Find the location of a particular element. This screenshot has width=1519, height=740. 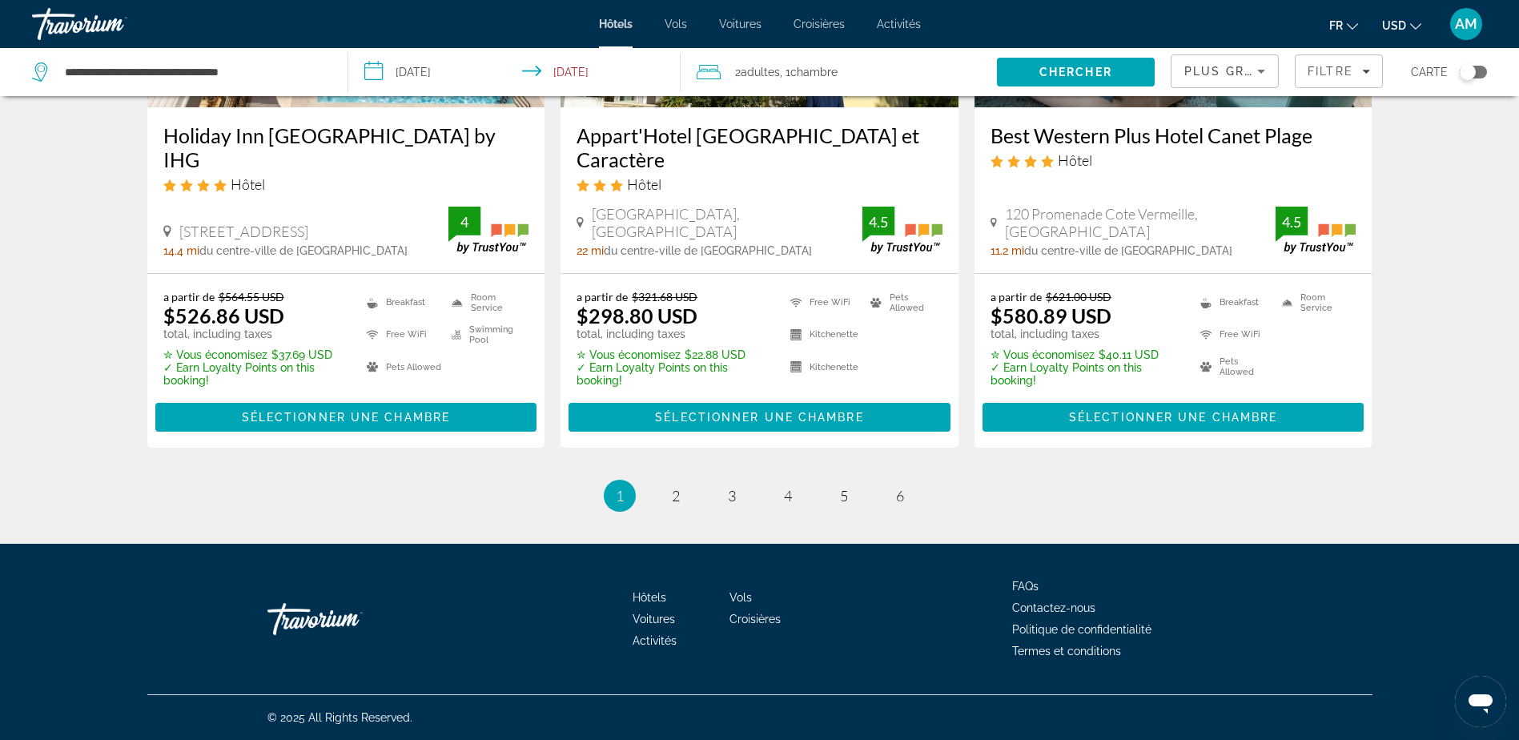

span: © 2025 All Rights Reserved. is located at coordinates (340, 718).